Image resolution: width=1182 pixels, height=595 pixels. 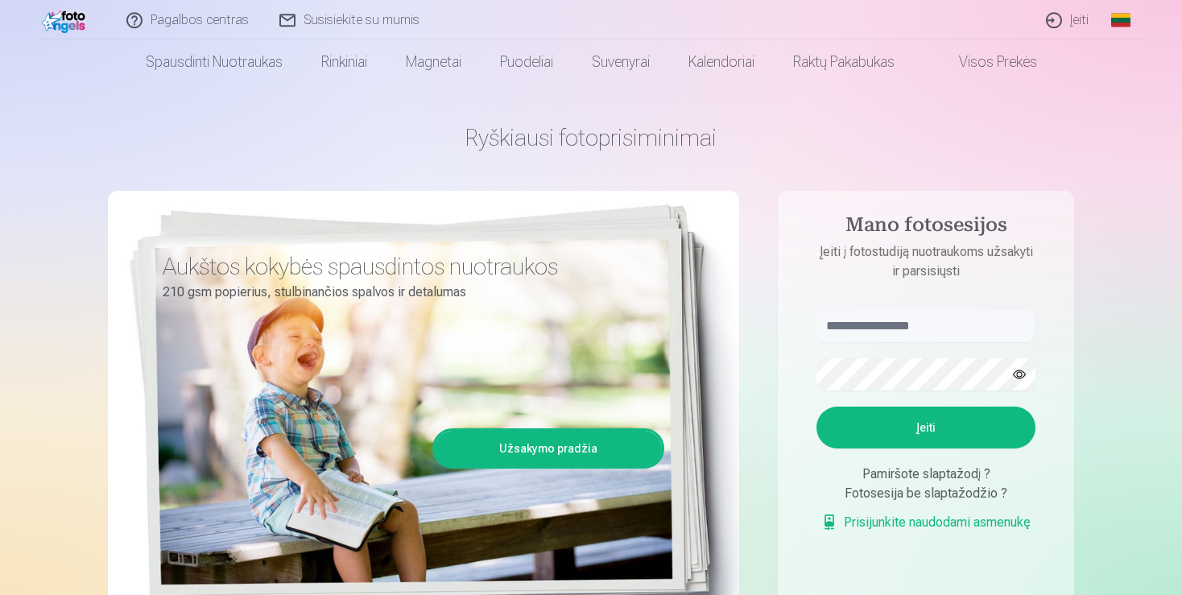 What do you see at coordinates (214, 62) in the screenshot?
I see `a: Spausdinti nuotraukas` at bounding box center [214, 62].